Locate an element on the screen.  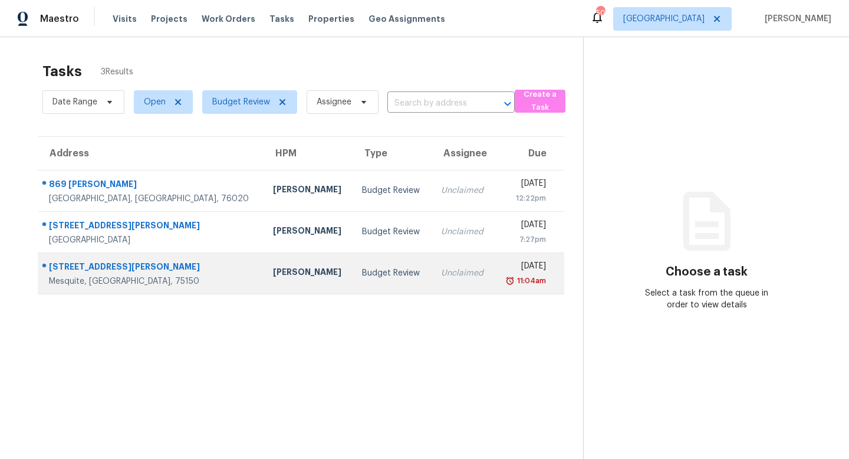
th: HPM is located at coordinates (308, 153).